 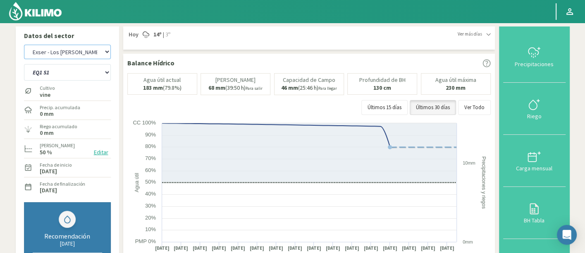 What do you see at coordinates (484, 182) in the screenshot?
I see `text: Precipitaciones y riegos` at bounding box center [484, 182].